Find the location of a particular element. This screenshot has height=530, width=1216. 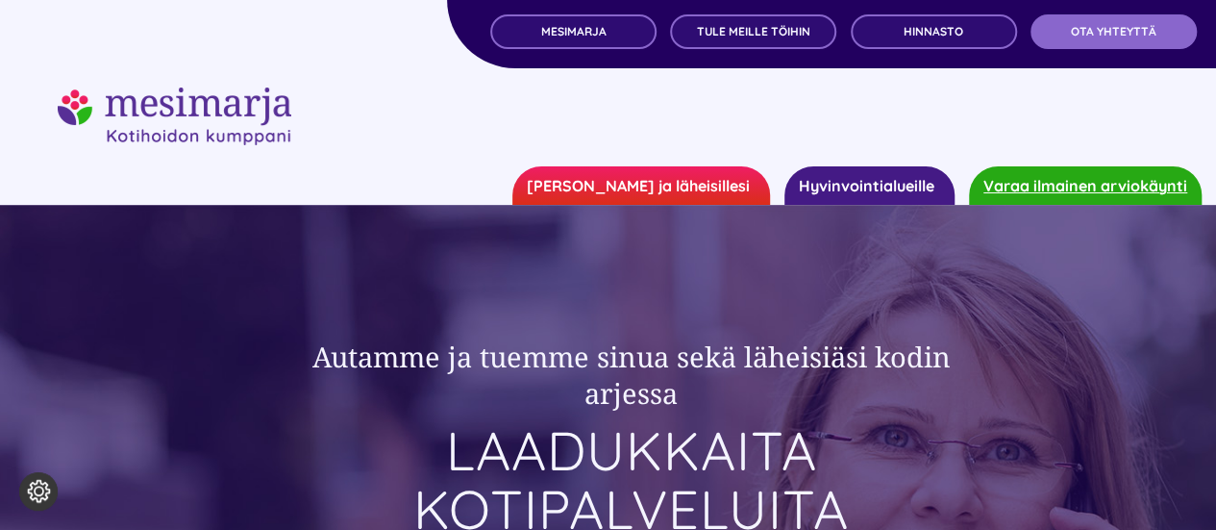

a: Hinnasto is located at coordinates (933, 32).